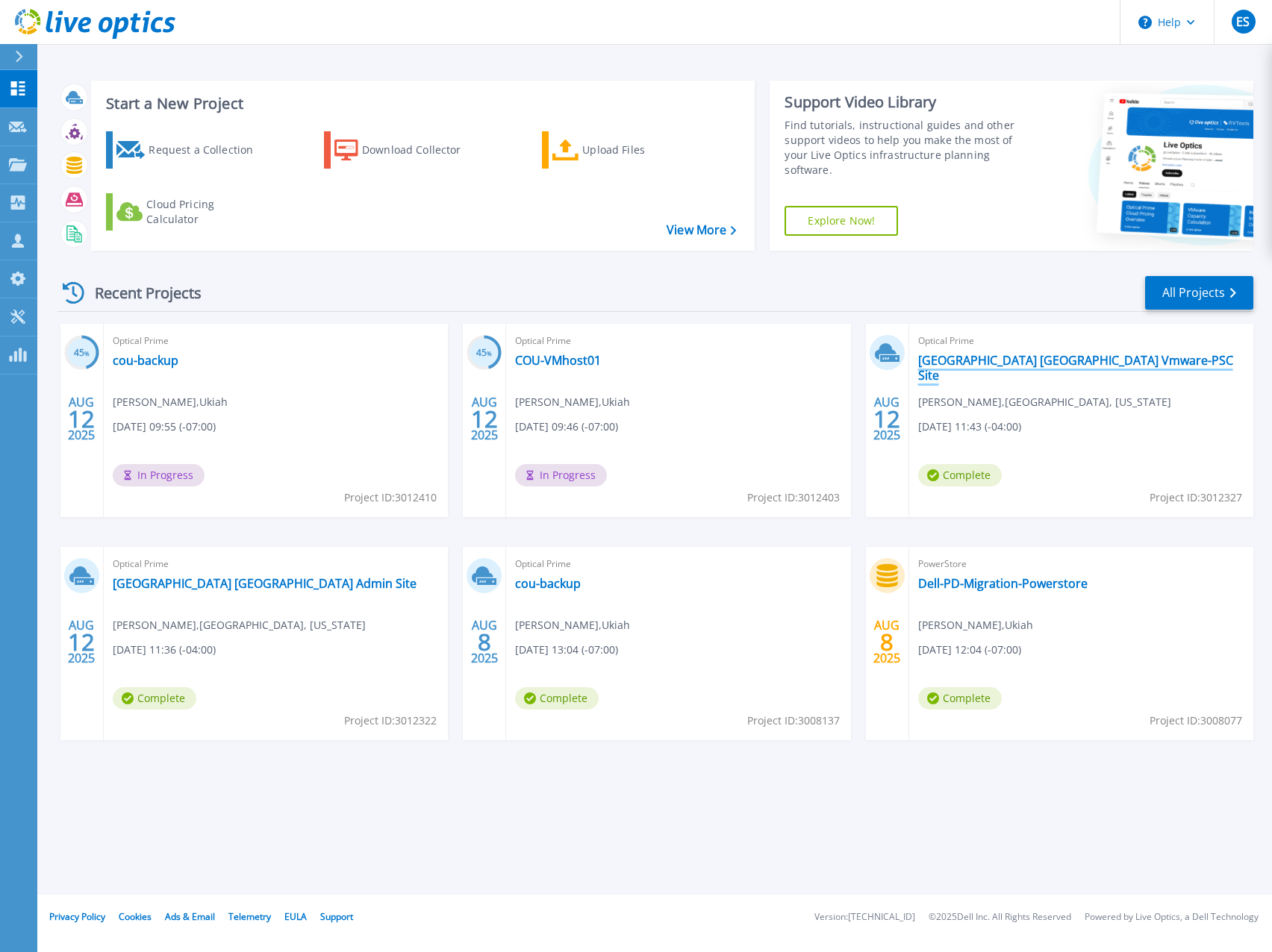  What do you see at coordinates (135, 916) in the screenshot?
I see `a: Cookies` at bounding box center [135, 916].